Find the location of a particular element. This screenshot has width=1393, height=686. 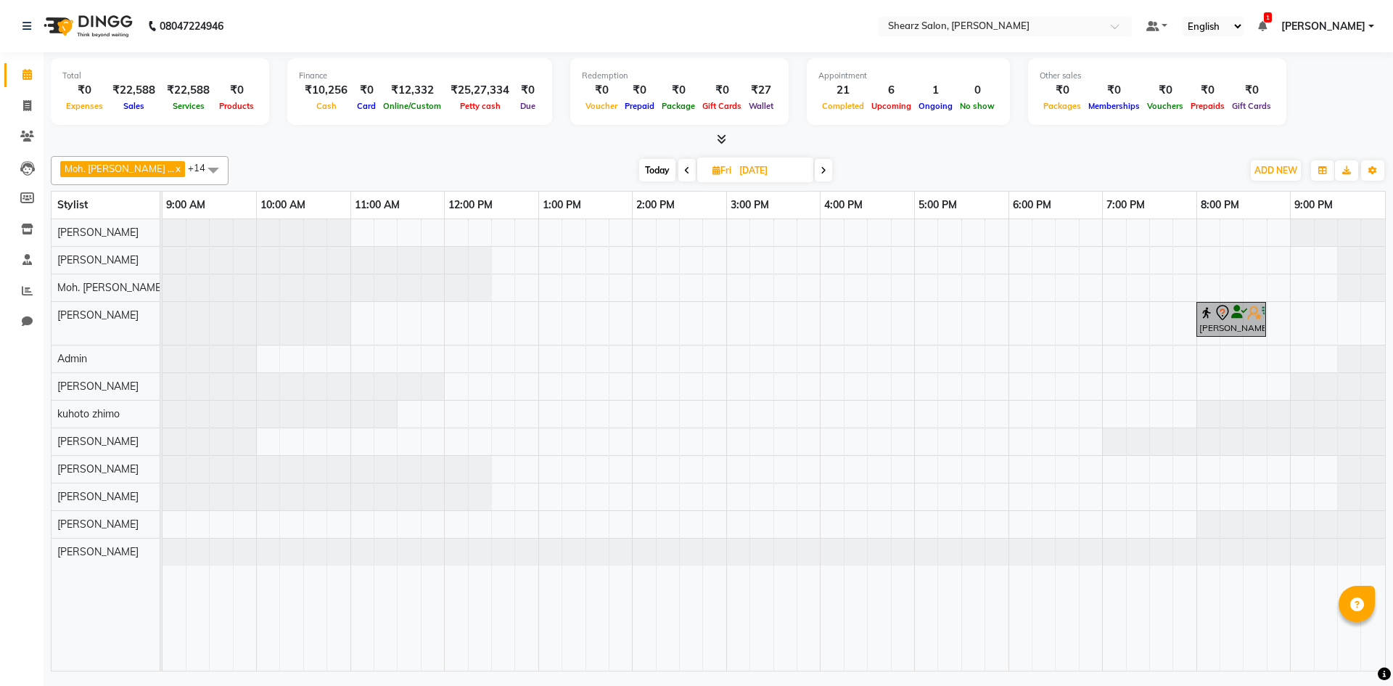

div: ₹25,27,334 is located at coordinates (480, 90).